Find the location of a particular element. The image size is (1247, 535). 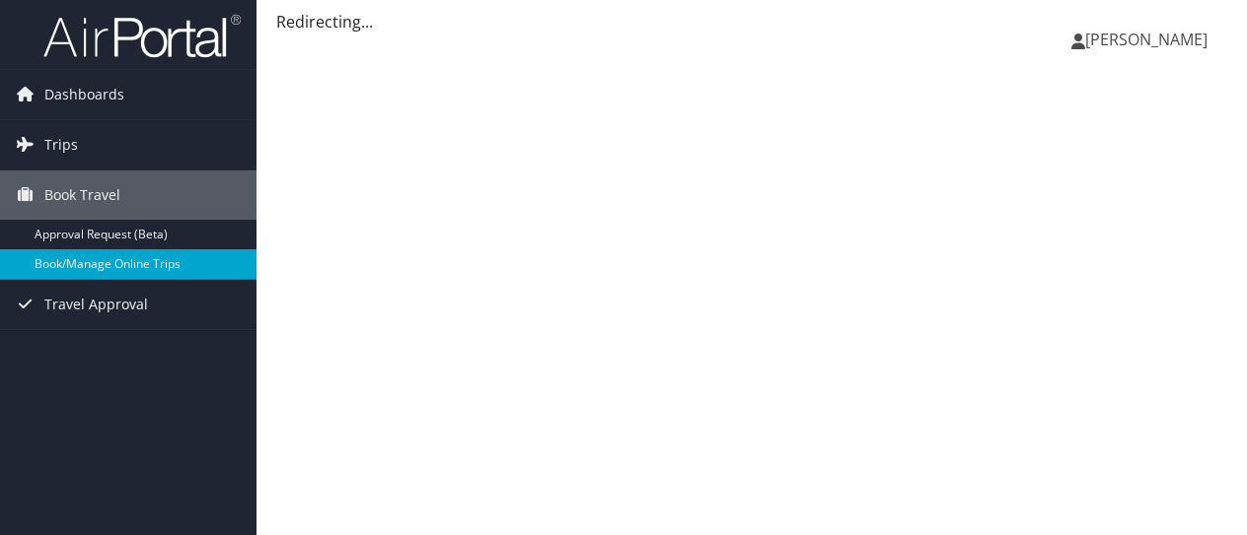

span: Travel Approval is located at coordinates (96, 305).